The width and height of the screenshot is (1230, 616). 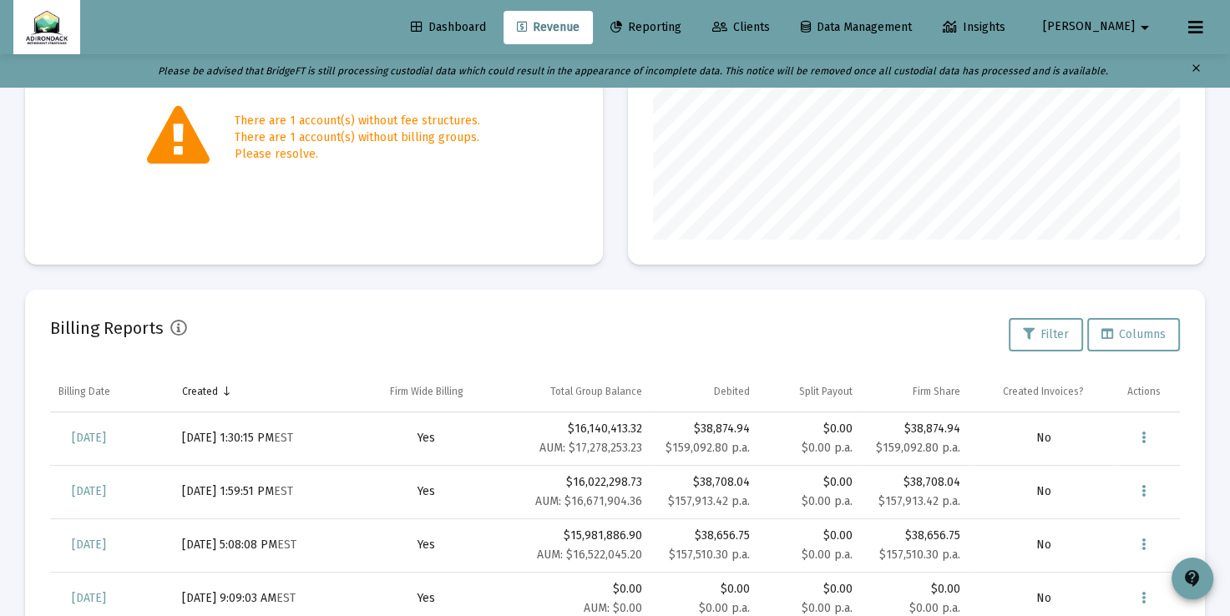 What do you see at coordinates (426, 392) in the screenshot?
I see `td: Column Firm Wide Billing` at bounding box center [426, 392].